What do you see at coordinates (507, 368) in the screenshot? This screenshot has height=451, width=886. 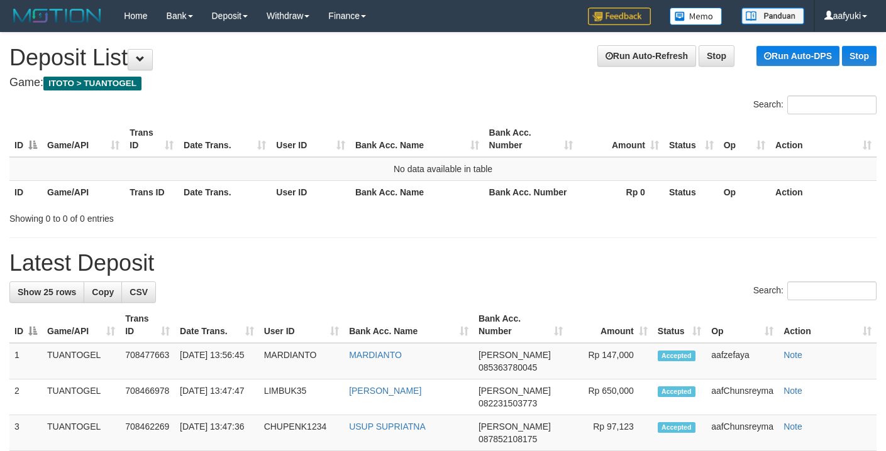 I see `span: Copy 085363780045 to clipboard` at bounding box center [507, 368].